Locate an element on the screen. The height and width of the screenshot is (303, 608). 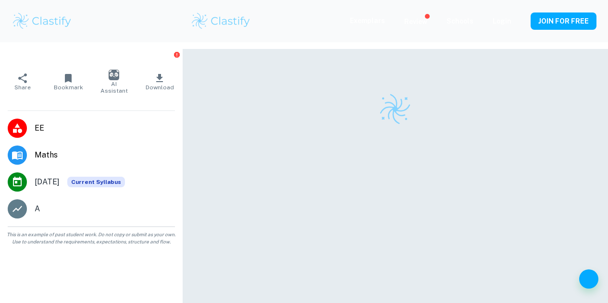
div: This exemplar is based on the current syllabus. Feel free to refer to it for inspiration/ideas wh... is located at coordinates (96, 182).